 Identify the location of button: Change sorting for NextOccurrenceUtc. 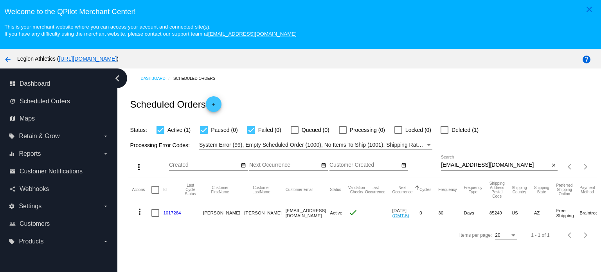
(403, 190).